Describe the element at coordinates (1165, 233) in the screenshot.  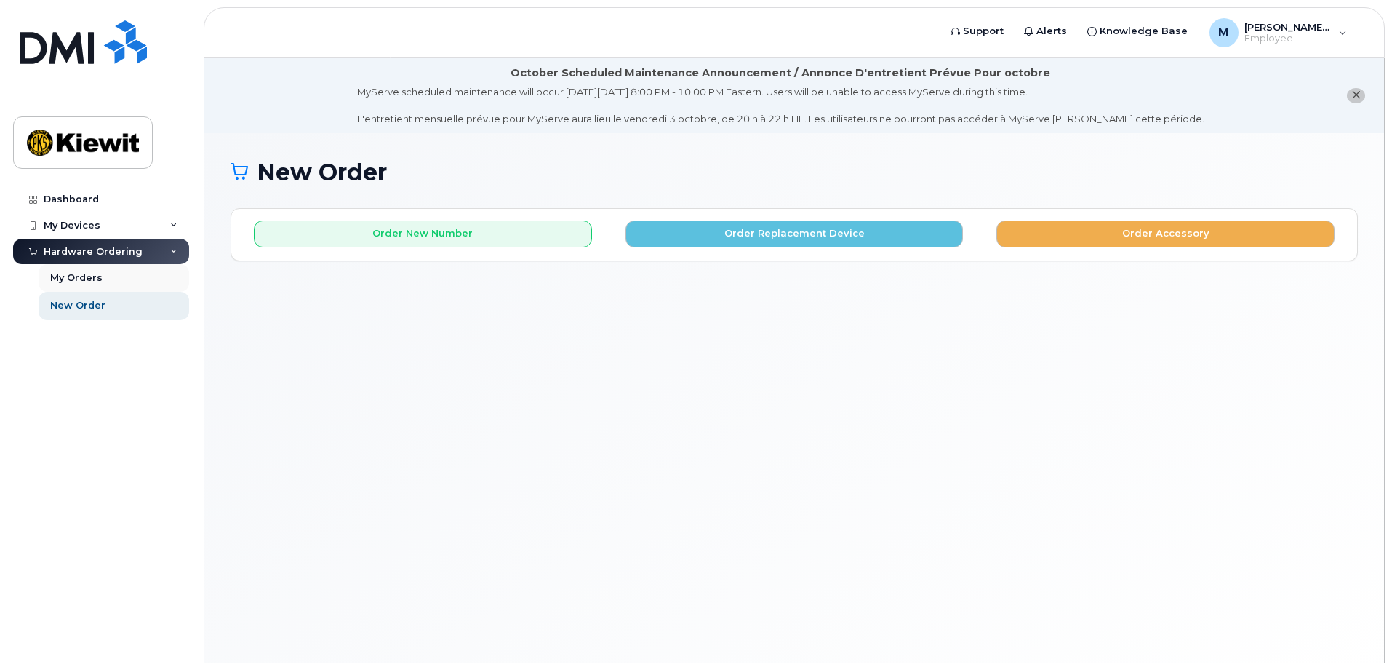
I see `button: Order Accessory` at that location.